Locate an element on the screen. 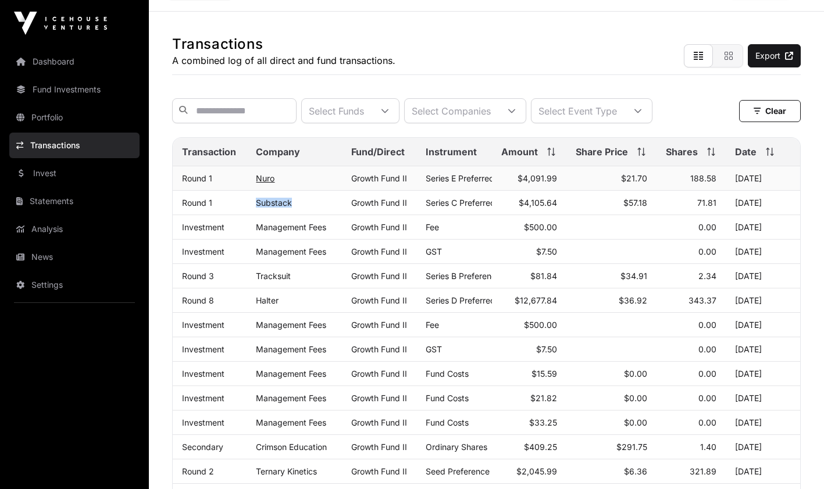  a: Round 2 is located at coordinates (198, 471).